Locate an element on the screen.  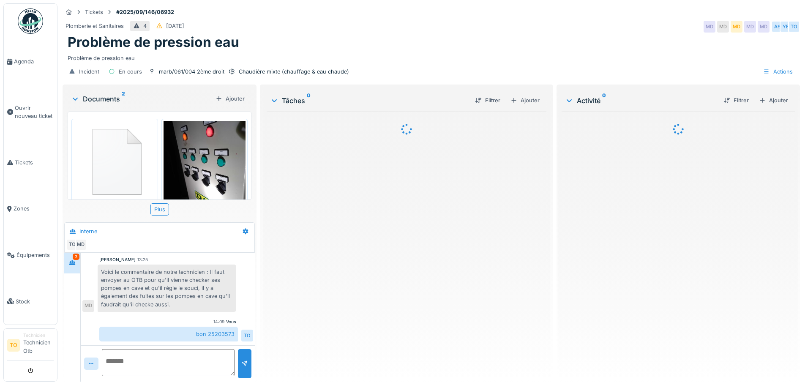
div: Plomberie et Sanitaires is located at coordinates (95, 26).